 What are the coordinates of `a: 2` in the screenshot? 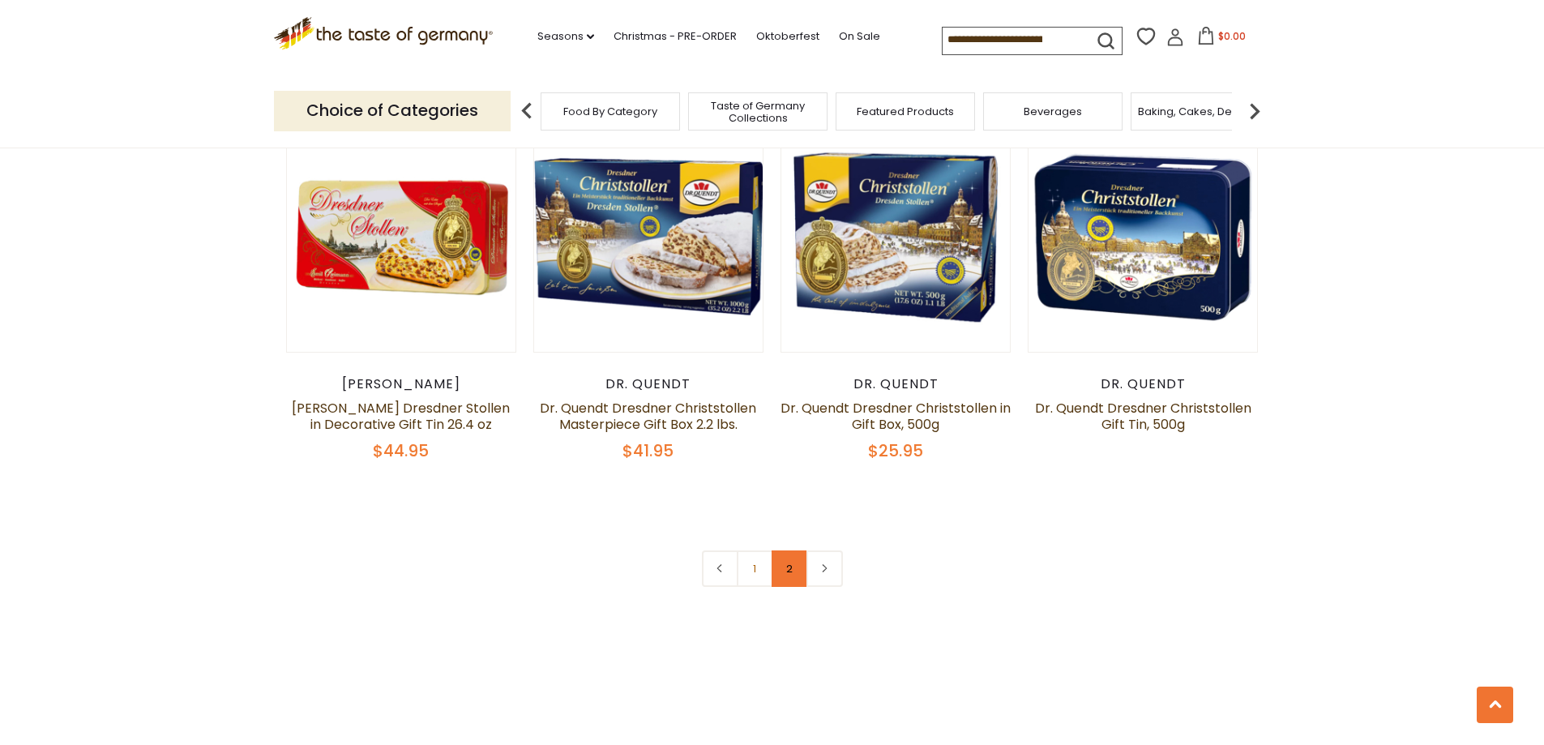 It's located at (789, 568).